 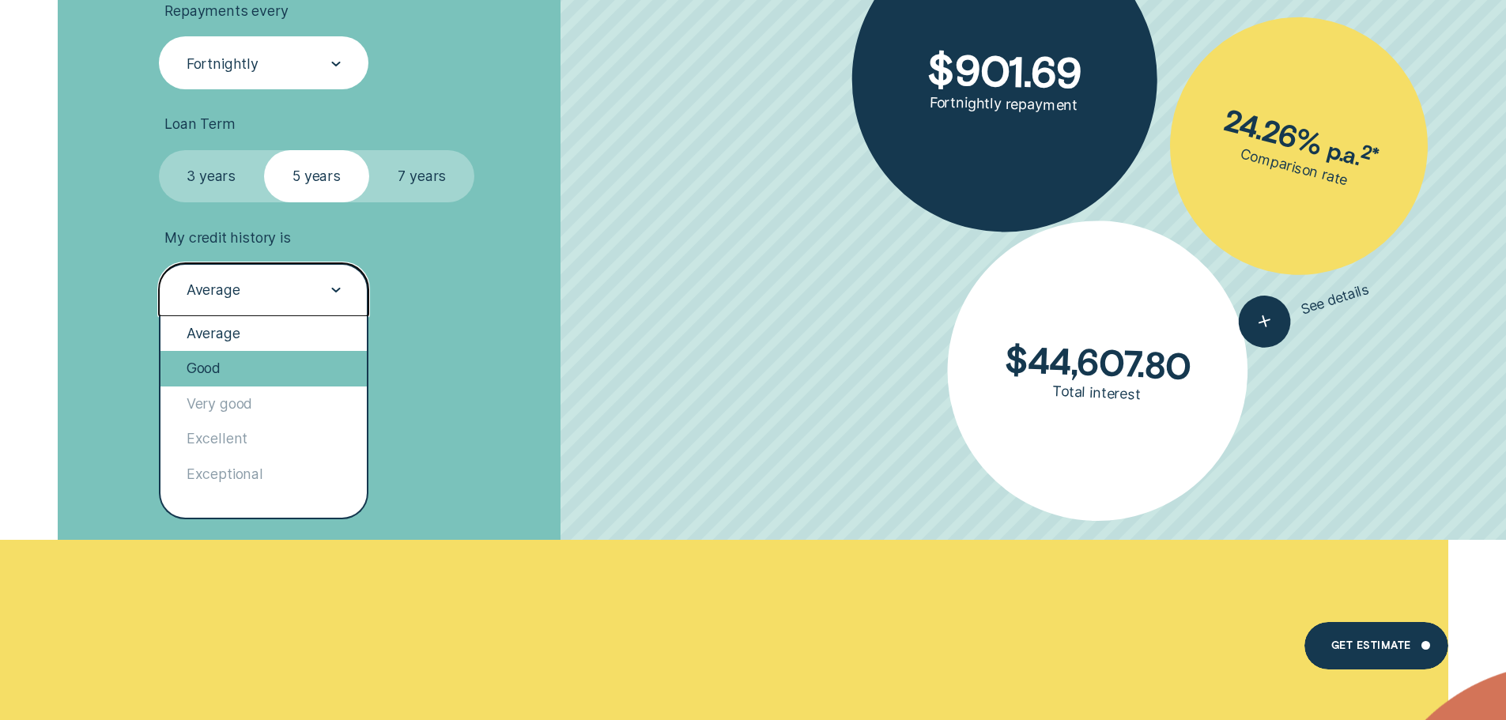 What do you see at coordinates (222, 64) in the screenshot?
I see `div: Fortnightly` at bounding box center [222, 64].